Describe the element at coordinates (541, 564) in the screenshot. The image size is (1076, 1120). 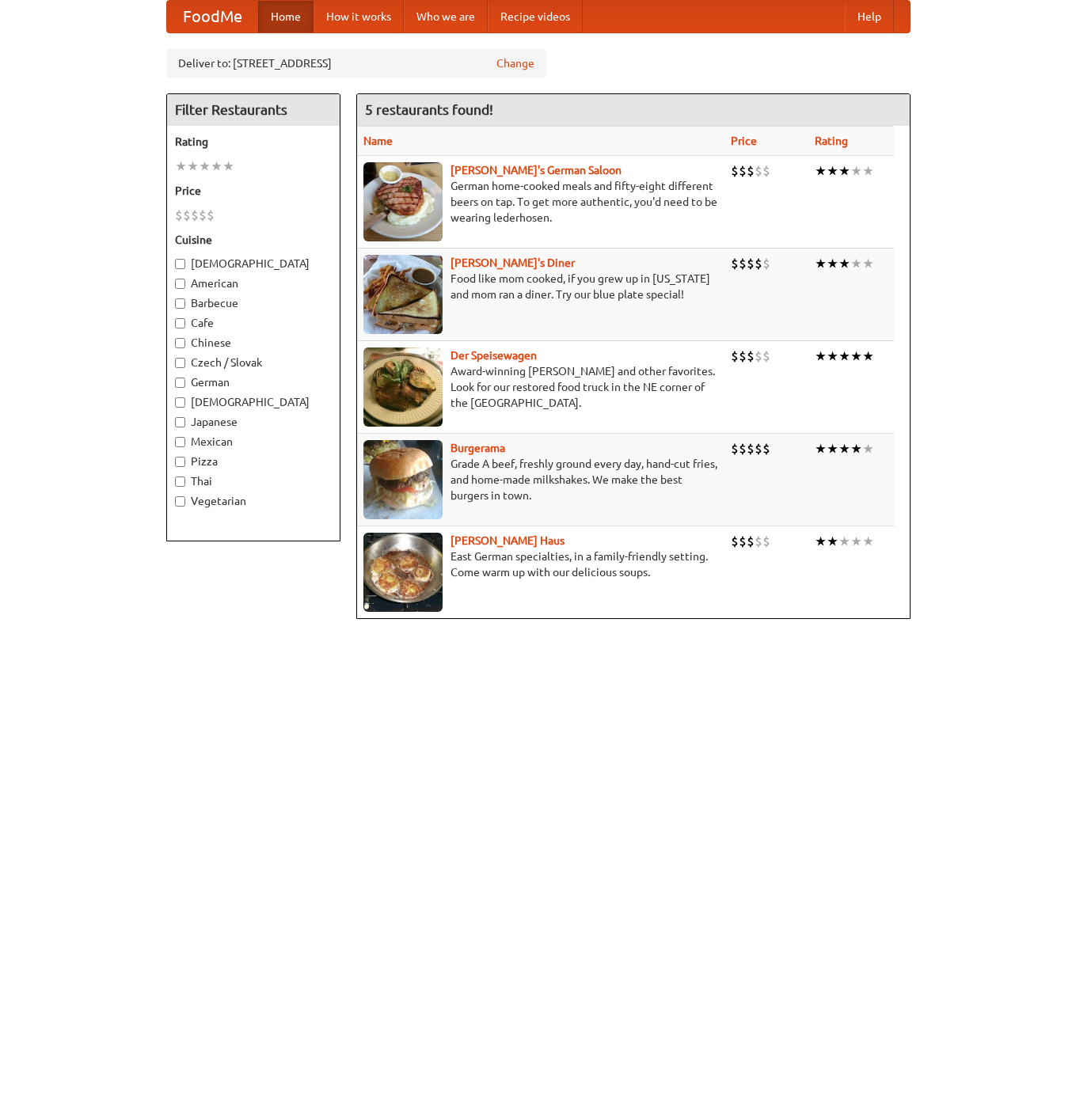
I see `p: East German specialties, in a family-friendly setting. Come warm up with our delicious soups.` at that location.